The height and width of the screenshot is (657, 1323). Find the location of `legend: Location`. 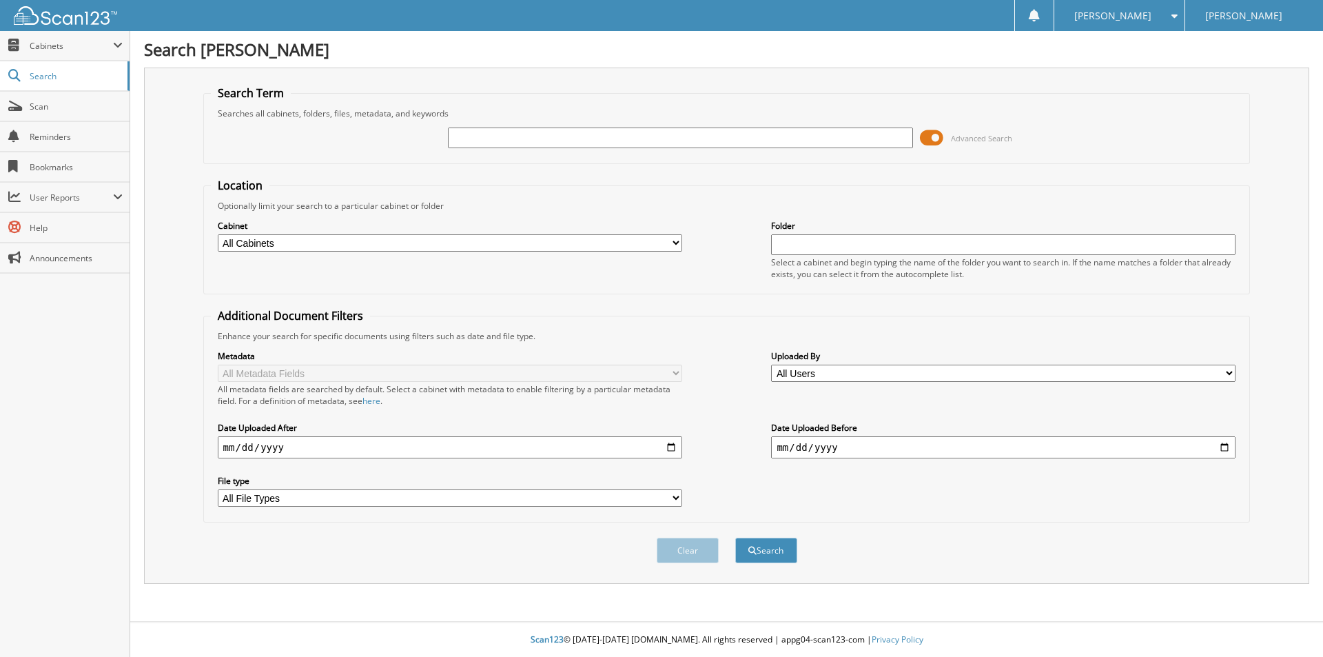

legend: Location is located at coordinates (240, 185).